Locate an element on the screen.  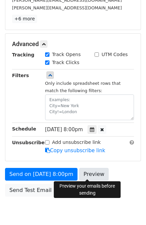
a: Send Test Email is located at coordinates (30, 190).